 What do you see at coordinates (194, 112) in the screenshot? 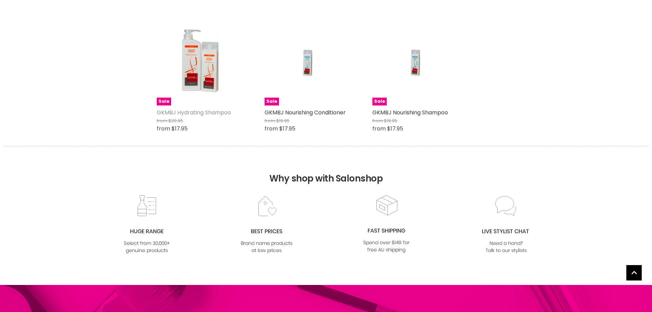
I see `a: GKMBJ Hydrating Shampoo` at bounding box center [194, 112].